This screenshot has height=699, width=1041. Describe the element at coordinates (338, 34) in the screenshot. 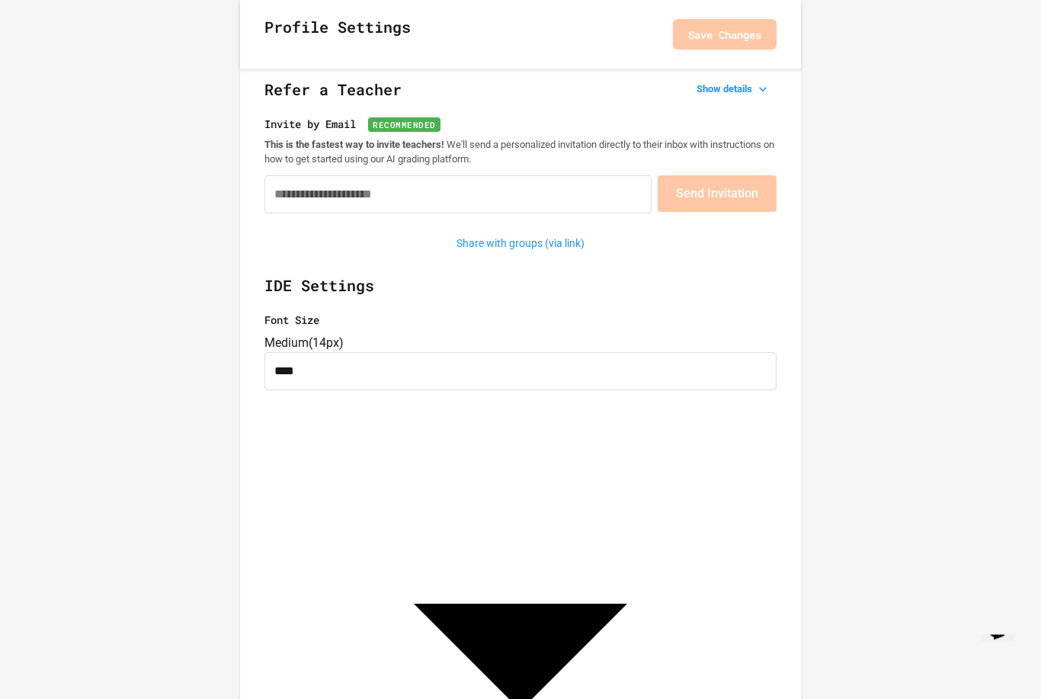

I see `h2: Profile Settings` at that location.